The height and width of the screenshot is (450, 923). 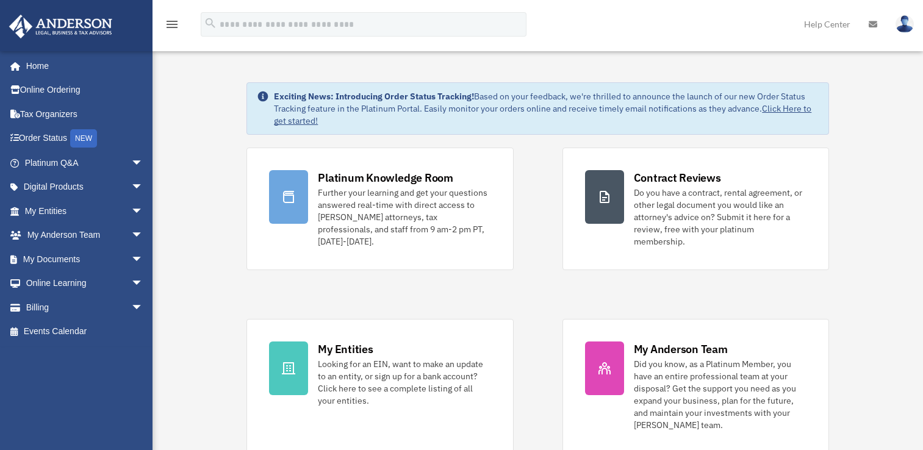 What do you see at coordinates (85, 90) in the screenshot?
I see `a: Online Ordering` at bounding box center [85, 90].